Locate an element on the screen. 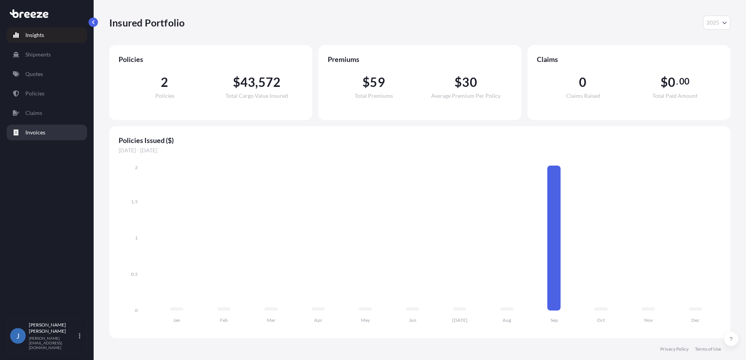 The height and width of the screenshot is (360, 746). span: Total Cargo Value Insured is located at coordinates (257, 96).